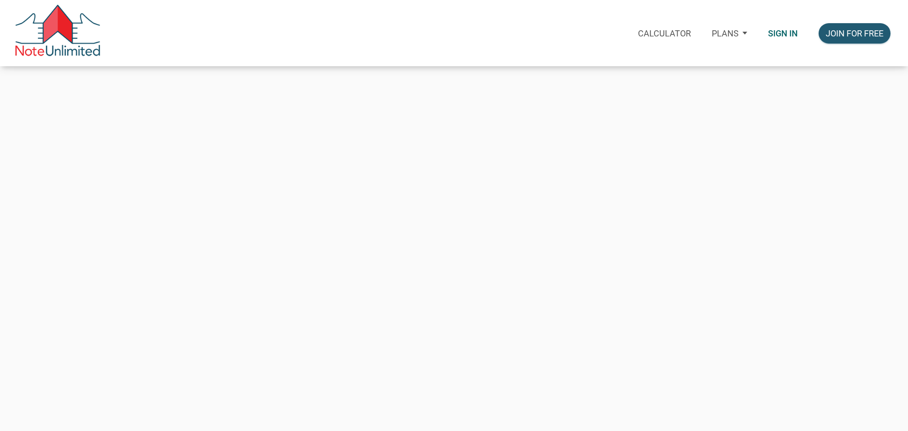  I want to click on p: Sign in, so click(783, 33).